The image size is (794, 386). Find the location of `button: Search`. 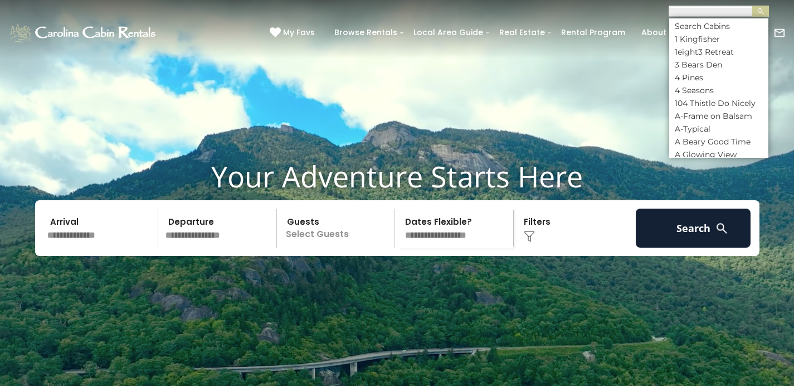

button: Search is located at coordinates (693, 228).